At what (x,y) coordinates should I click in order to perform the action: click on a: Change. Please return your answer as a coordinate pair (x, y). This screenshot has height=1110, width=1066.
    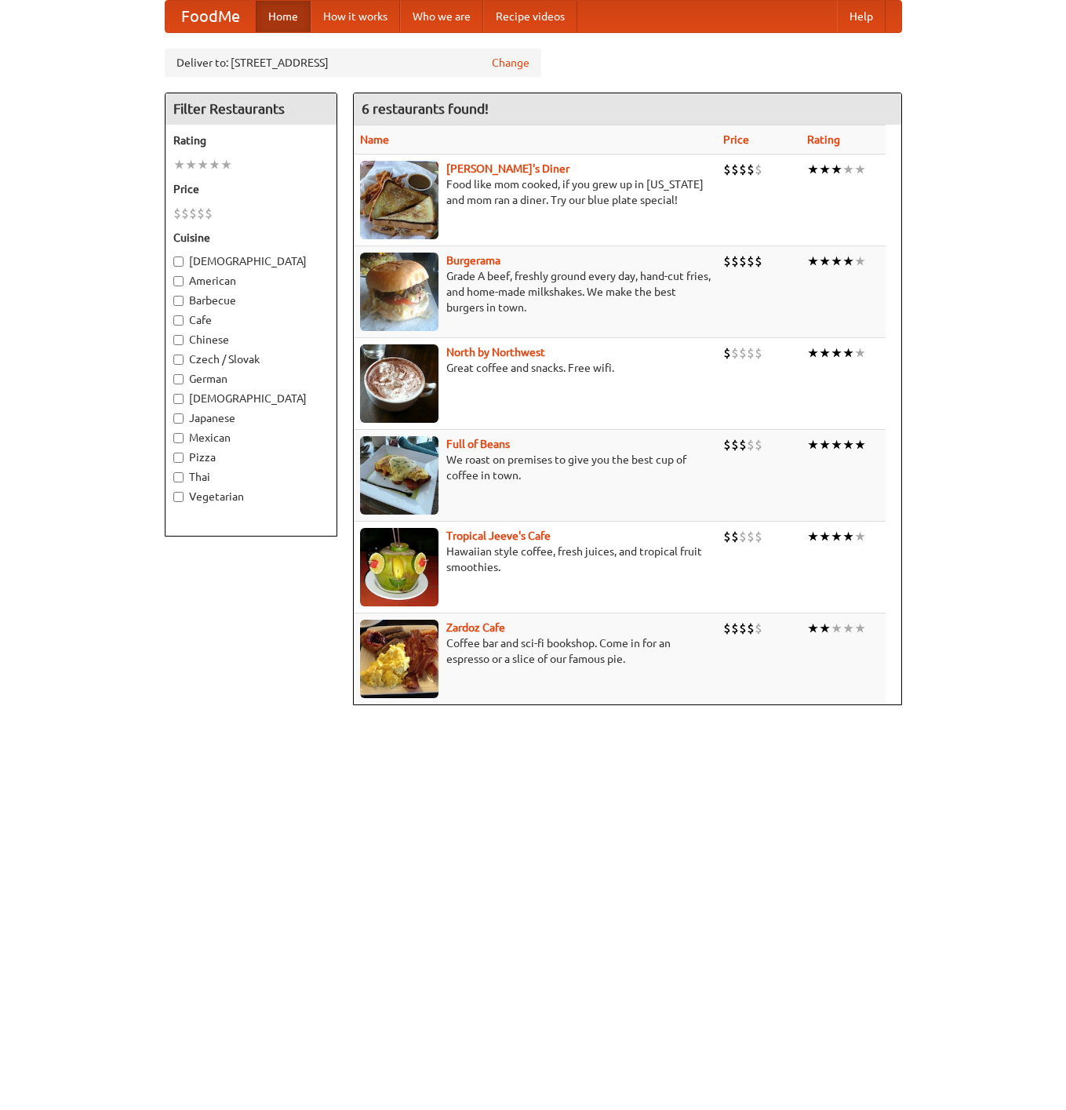
    Looking at the image, I should click on (511, 63).